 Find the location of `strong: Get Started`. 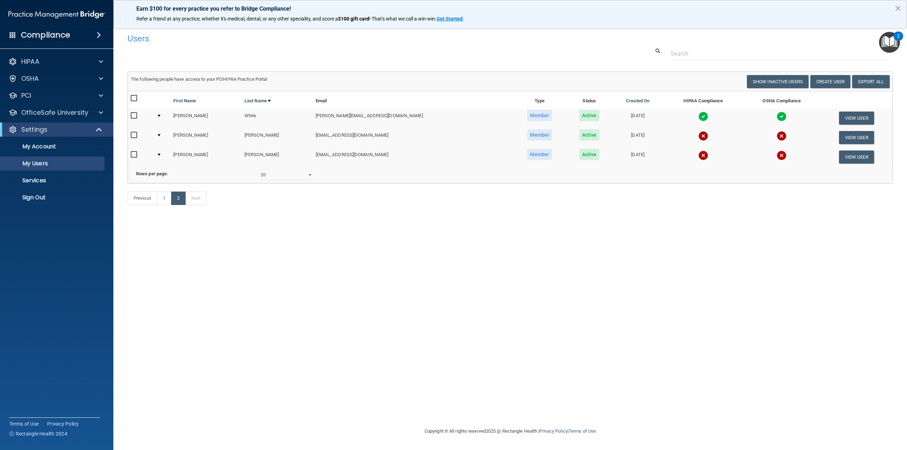

strong: Get Started is located at coordinates (449, 19).